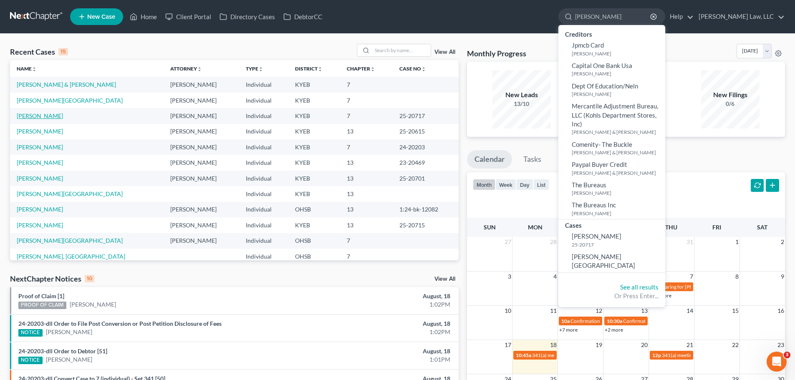  Describe the element at coordinates (426, 147) in the screenshot. I see `td: 24-20203` at that location.